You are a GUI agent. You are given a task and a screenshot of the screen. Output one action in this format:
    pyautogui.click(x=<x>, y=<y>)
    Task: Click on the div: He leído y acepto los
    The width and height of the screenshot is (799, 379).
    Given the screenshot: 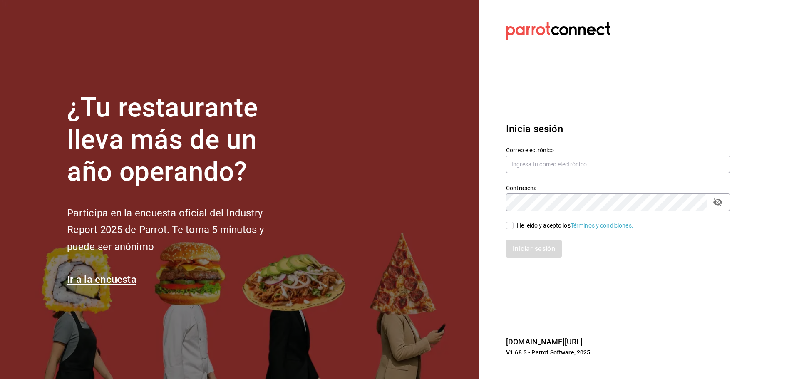 What is the action you would take?
    pyautogui.click(x=575, y=226)
    